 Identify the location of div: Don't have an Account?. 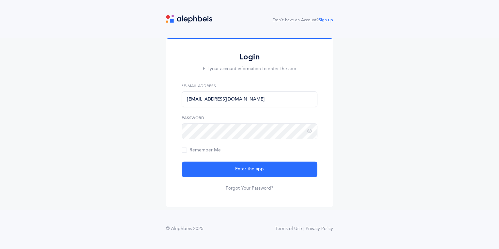
(302, 20).